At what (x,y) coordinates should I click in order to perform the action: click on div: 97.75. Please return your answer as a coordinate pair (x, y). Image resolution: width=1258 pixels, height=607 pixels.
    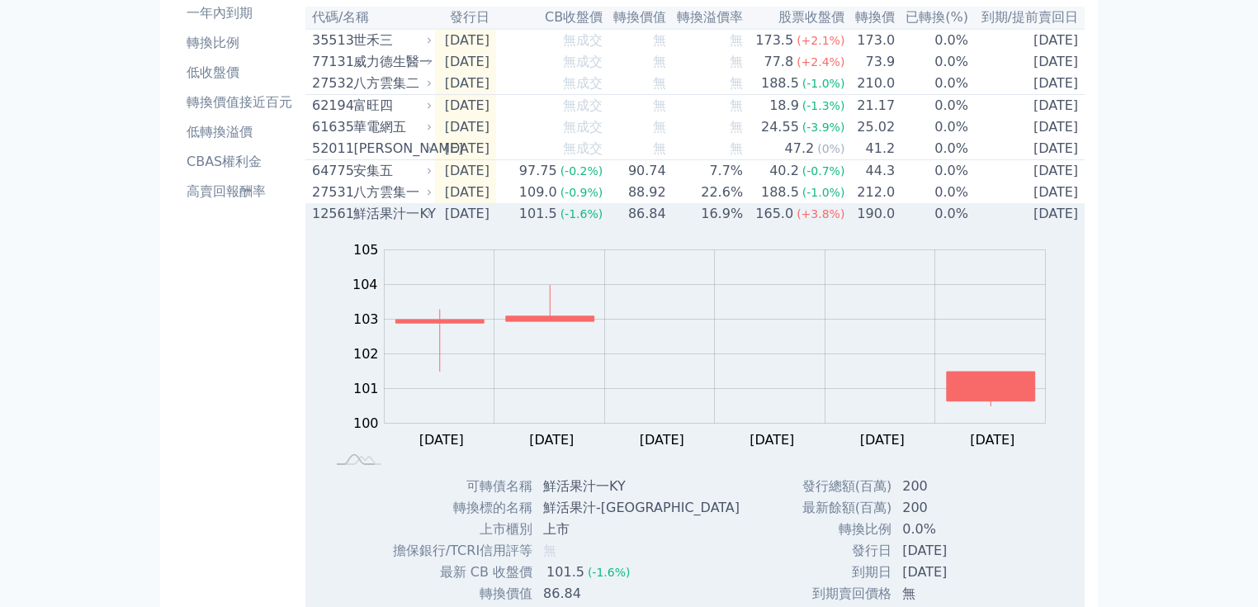
    Looking at the image, I should click on (538, 171).